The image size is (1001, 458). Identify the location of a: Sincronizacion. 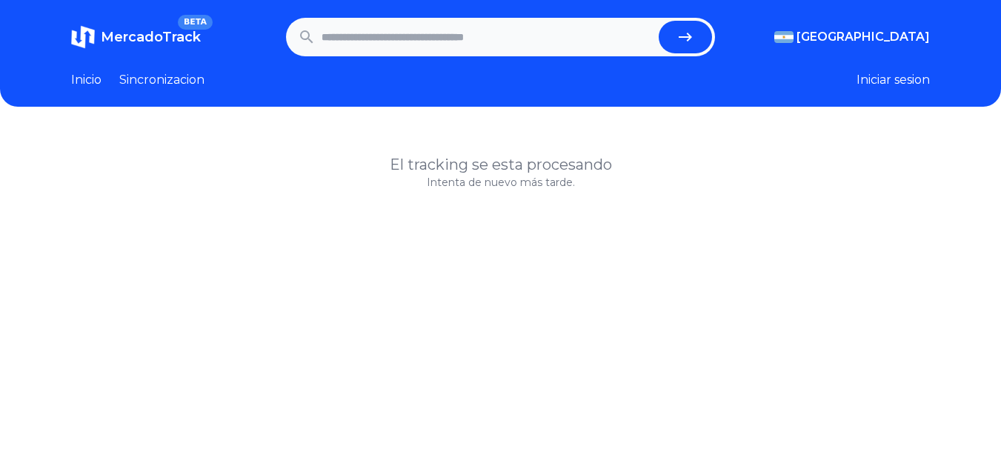
(162, 80).